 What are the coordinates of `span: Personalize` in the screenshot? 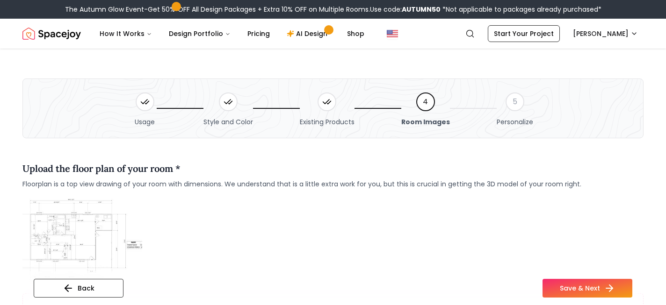 It's located at (515, 122).